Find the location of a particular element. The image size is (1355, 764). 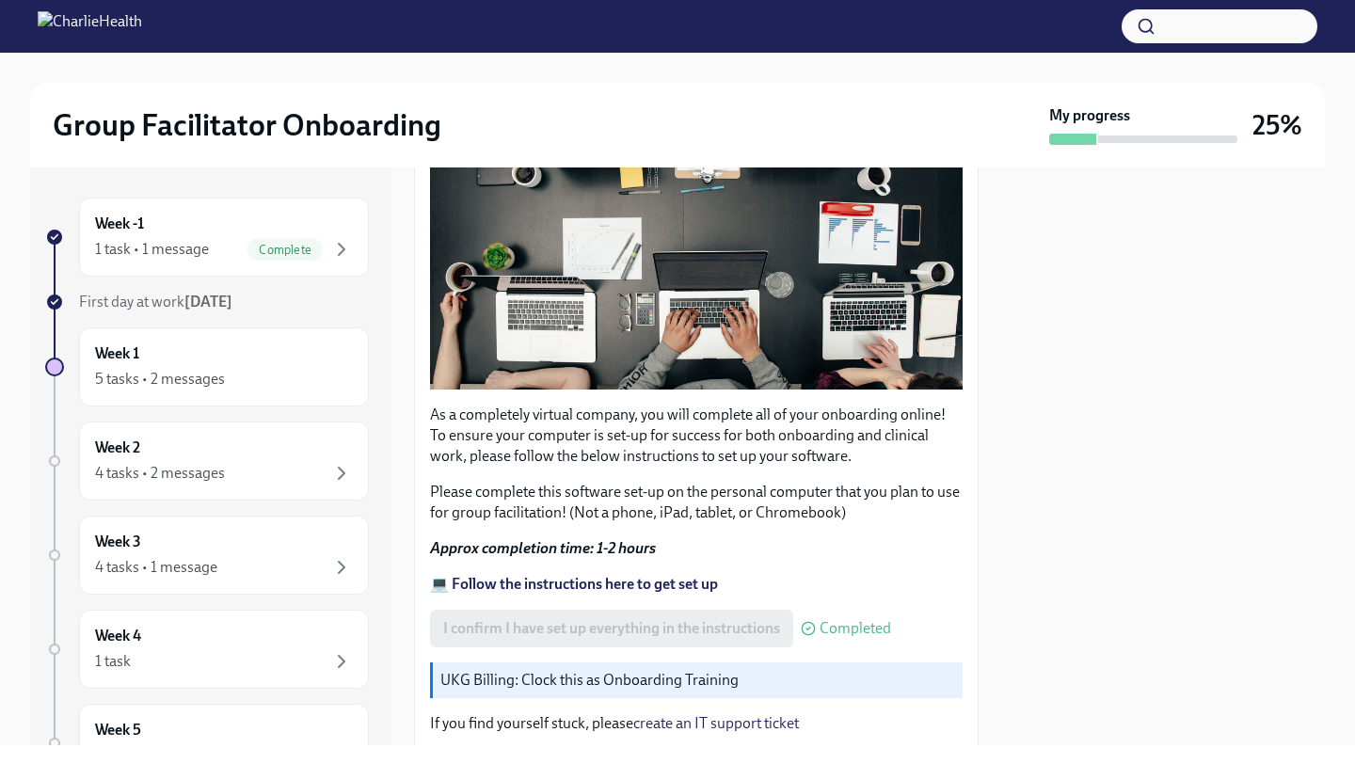

h6: Week 3 is located at coordinates (118, 542).